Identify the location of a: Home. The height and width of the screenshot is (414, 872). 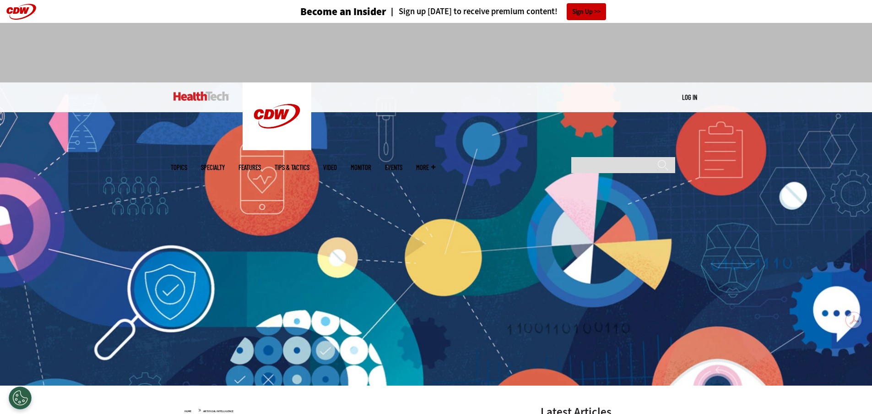
(188, 411).